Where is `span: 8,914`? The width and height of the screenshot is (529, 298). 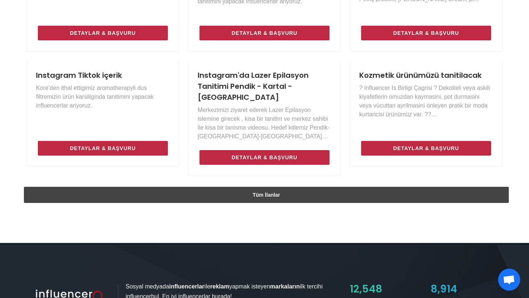
span: 8,914 is located at coordinates (444, 289).